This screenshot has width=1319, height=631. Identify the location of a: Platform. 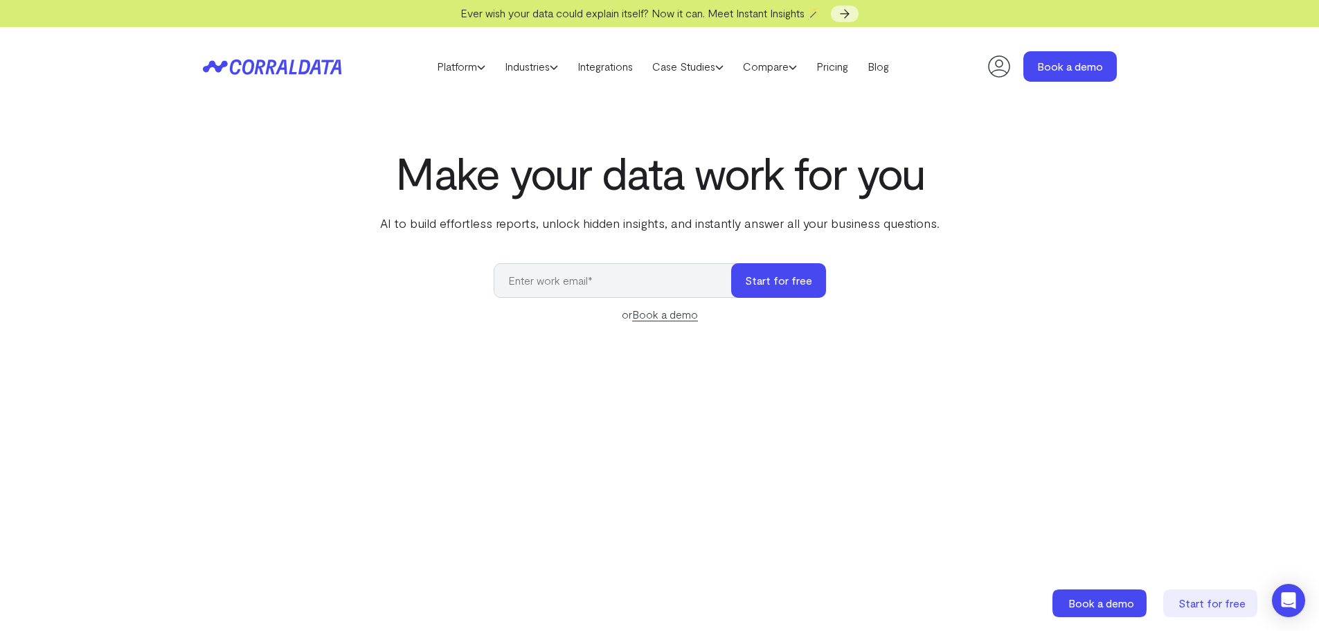
(461, 66).